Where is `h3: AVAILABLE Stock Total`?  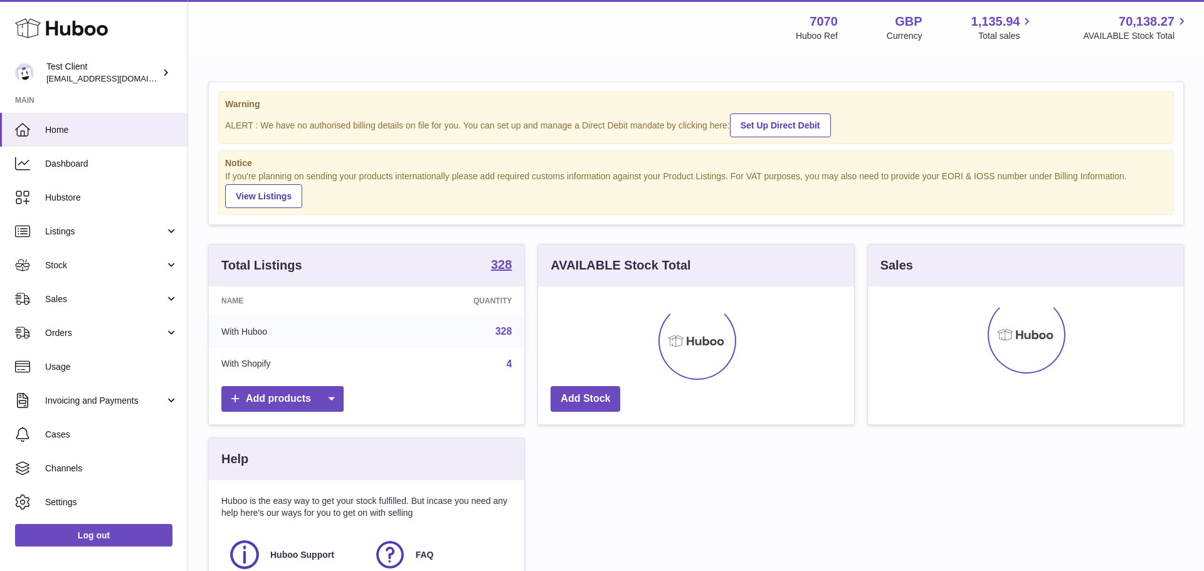
h3: AVAILABLE Stock Total is located at coordinates (620, 265).